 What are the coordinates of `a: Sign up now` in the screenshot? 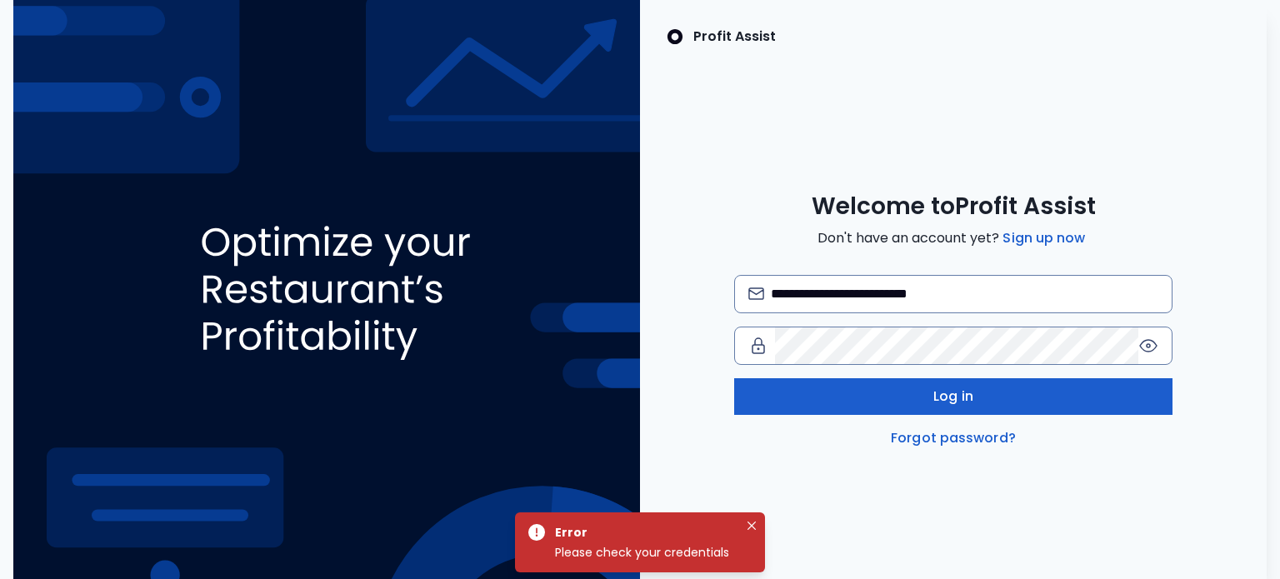 It's located at (1043, 238).